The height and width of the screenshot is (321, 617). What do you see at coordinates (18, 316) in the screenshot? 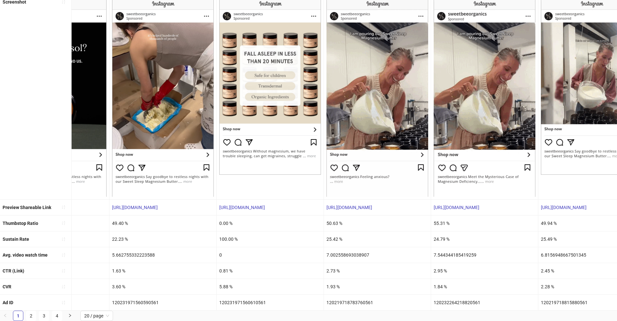
I see `li: 1` at bounding box center [18, 316].